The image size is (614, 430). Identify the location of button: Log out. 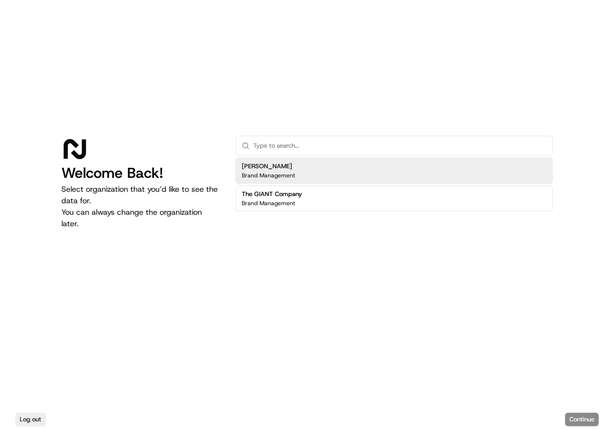
(30, 420).